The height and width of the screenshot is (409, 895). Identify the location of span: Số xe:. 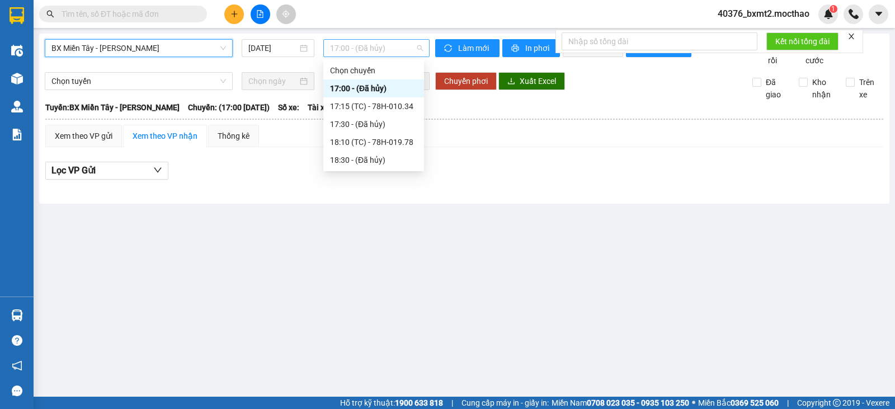
(289, 107).